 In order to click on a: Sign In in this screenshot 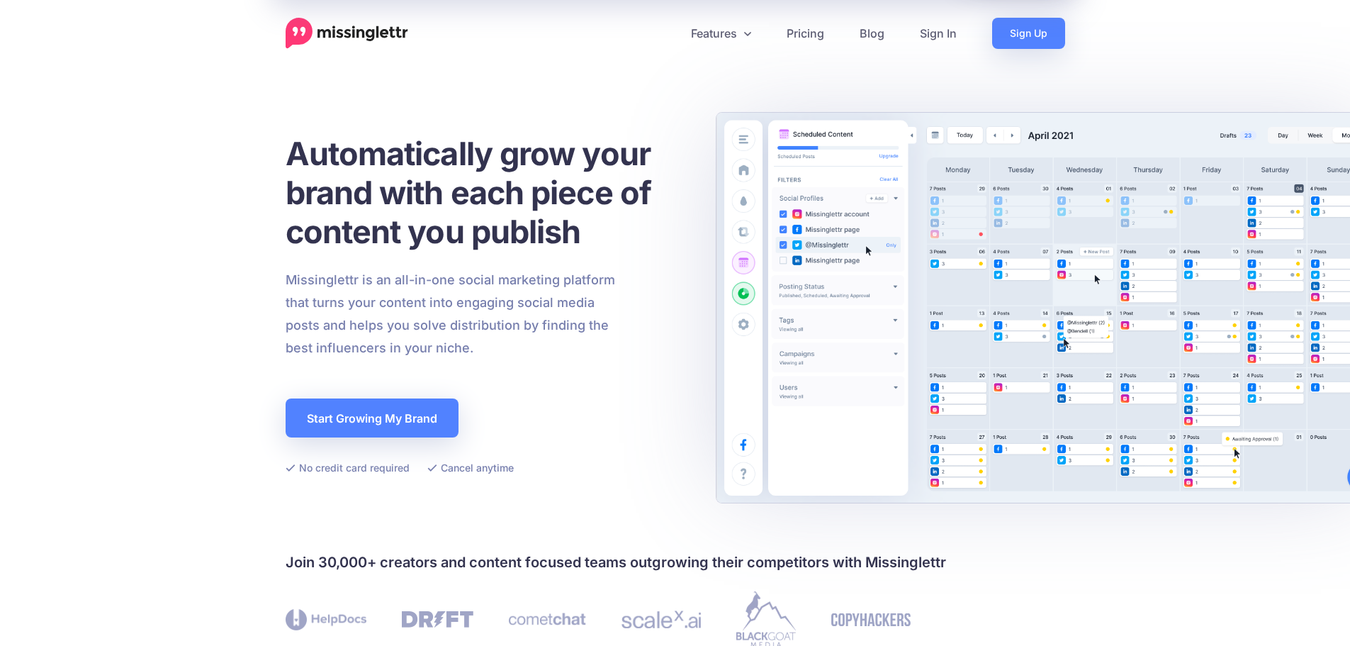, I will do `click(938, 33)`.